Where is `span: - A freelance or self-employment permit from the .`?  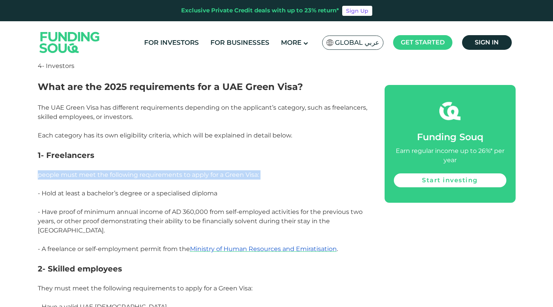 span: - A freelance or self-employment permit from the . is located at coordinates (188, 248).